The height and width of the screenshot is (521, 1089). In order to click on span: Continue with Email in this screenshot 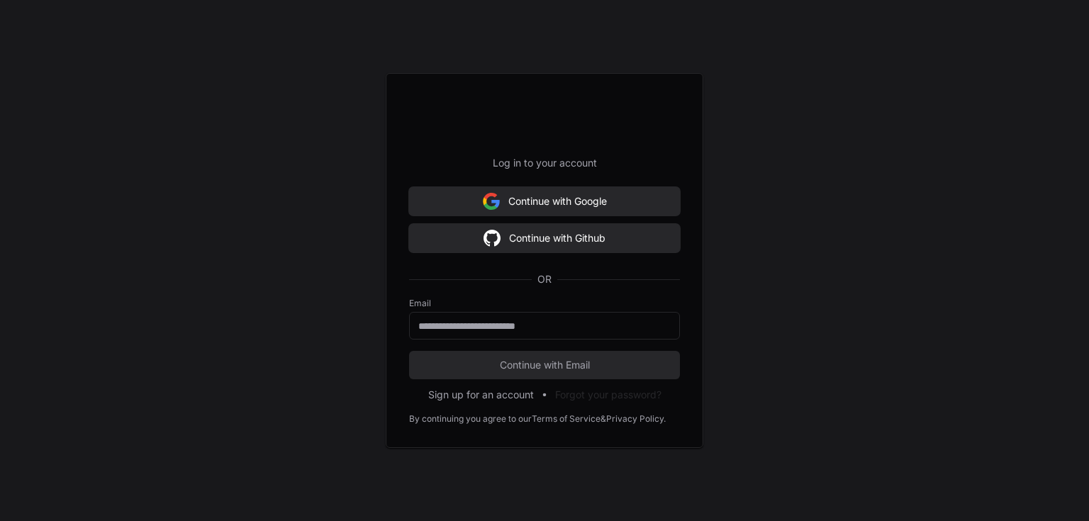, I will do `click(544, 365)`.